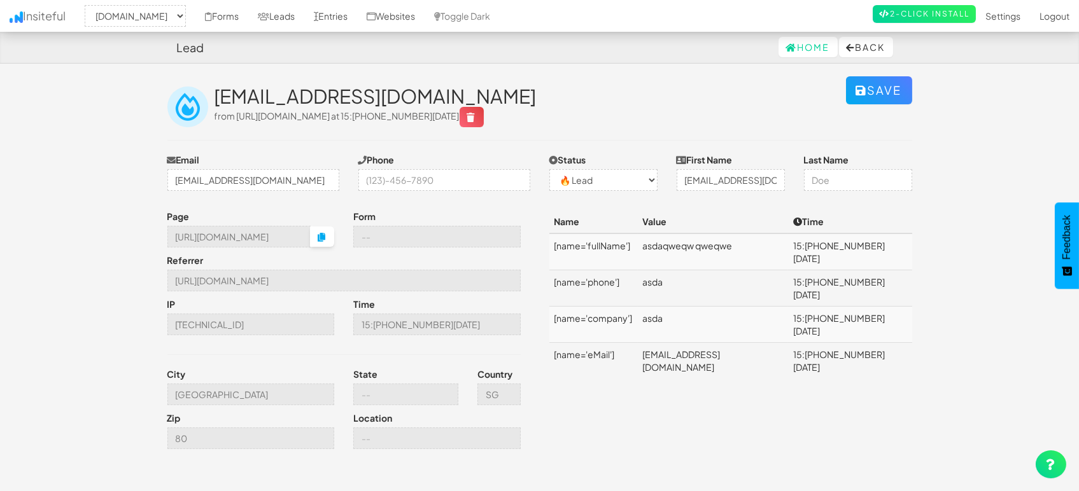  What do you see at coordinates (1067, 237) in the screenshot?
I see `span: Feedback` at bounding box center [1067, 237].